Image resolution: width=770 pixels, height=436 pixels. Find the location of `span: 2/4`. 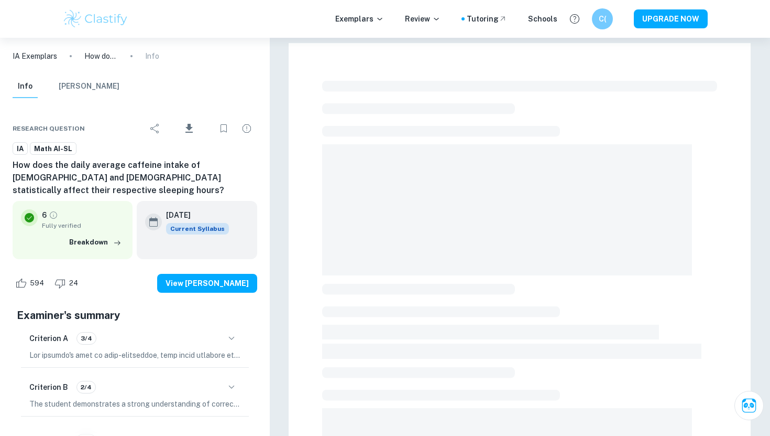

span: 2/4 is located at coordinates (86, 387).